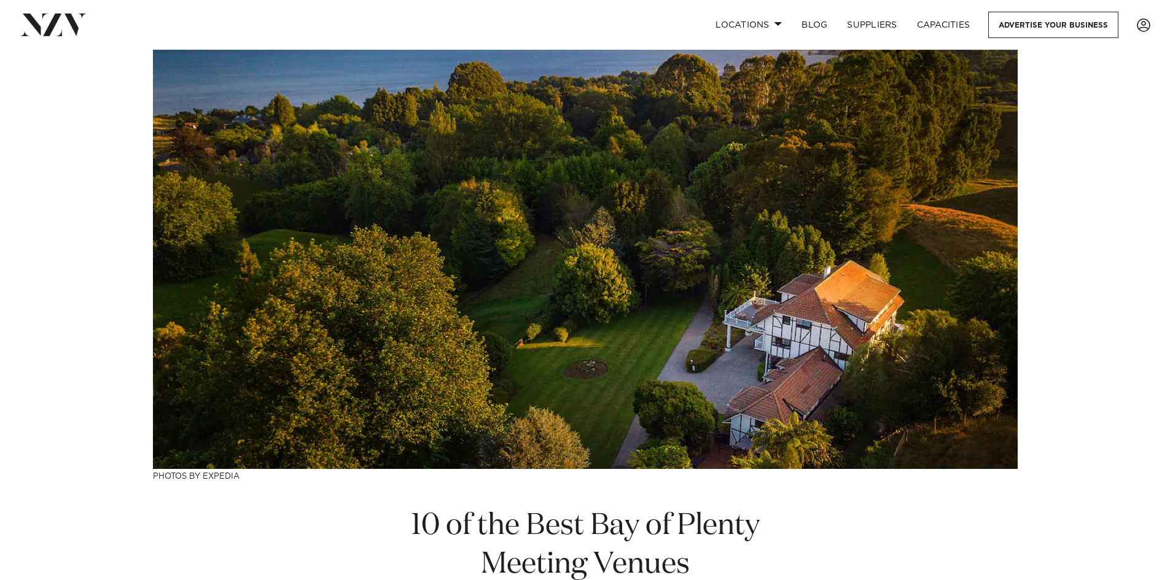 This screenshot has width=1170, height=580. Describe the element at coordinates (53, 25) in the screenshot. I see `img: nzv-logo.png` at that location.